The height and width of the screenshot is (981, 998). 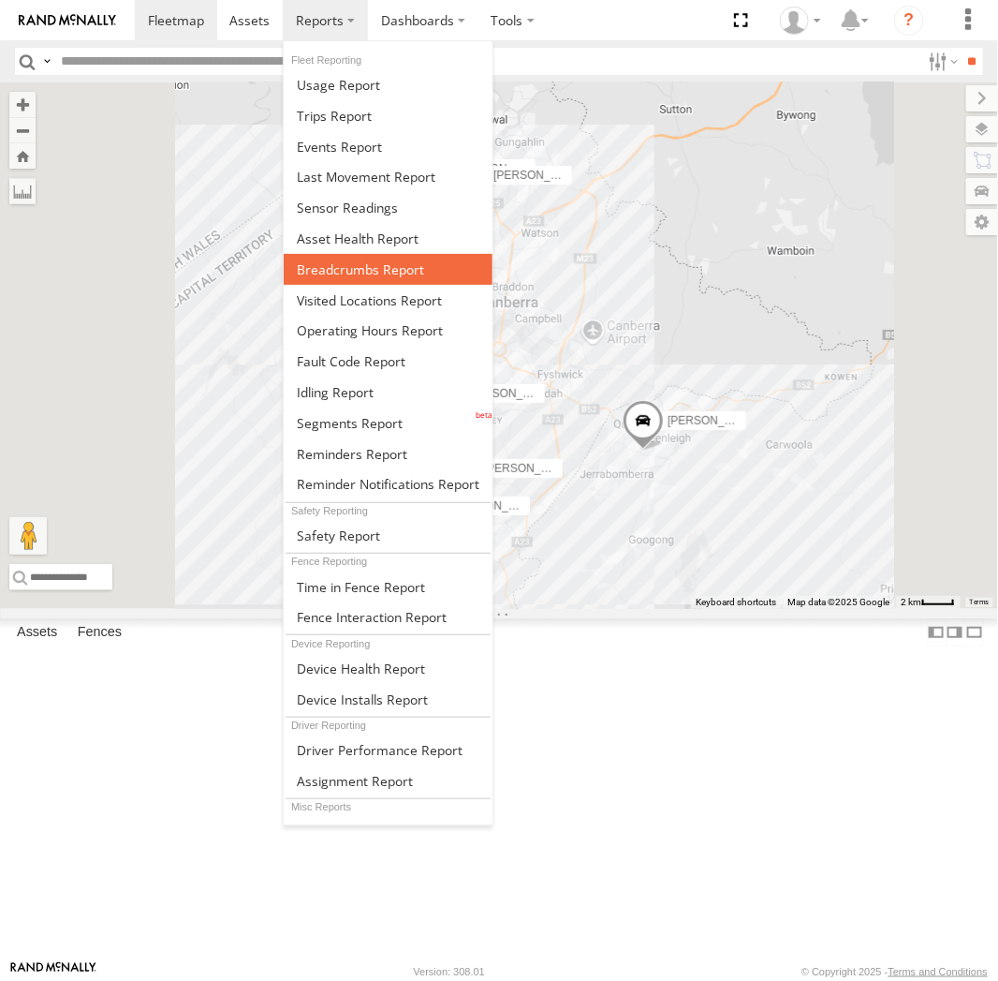 What do you see at coordinates (975, 631) in the screenshot?
I see `label: Hide Summary Table` at bounding box center [975, 631].